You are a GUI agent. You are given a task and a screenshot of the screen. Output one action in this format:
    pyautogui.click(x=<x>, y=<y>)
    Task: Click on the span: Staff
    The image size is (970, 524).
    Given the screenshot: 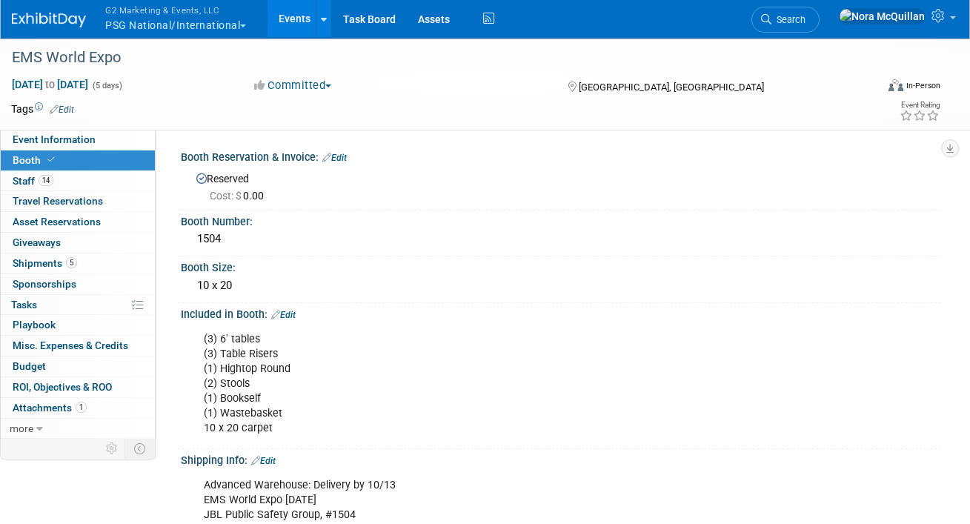 What is the action you would take?
    pyautogui.click(x=33, y=181)
    